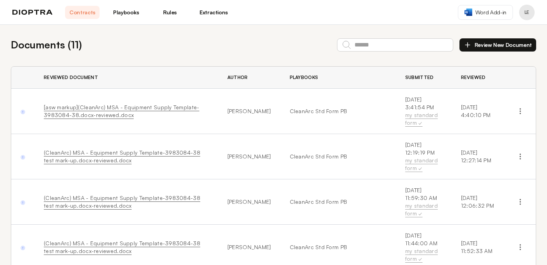 This screenshot has height=265, width=547. I want to click on a: [asw markup](CleanArc) MSA - Equipment Supply Template-3983084-38.docx-reviewed.docx, so click(121, 111).